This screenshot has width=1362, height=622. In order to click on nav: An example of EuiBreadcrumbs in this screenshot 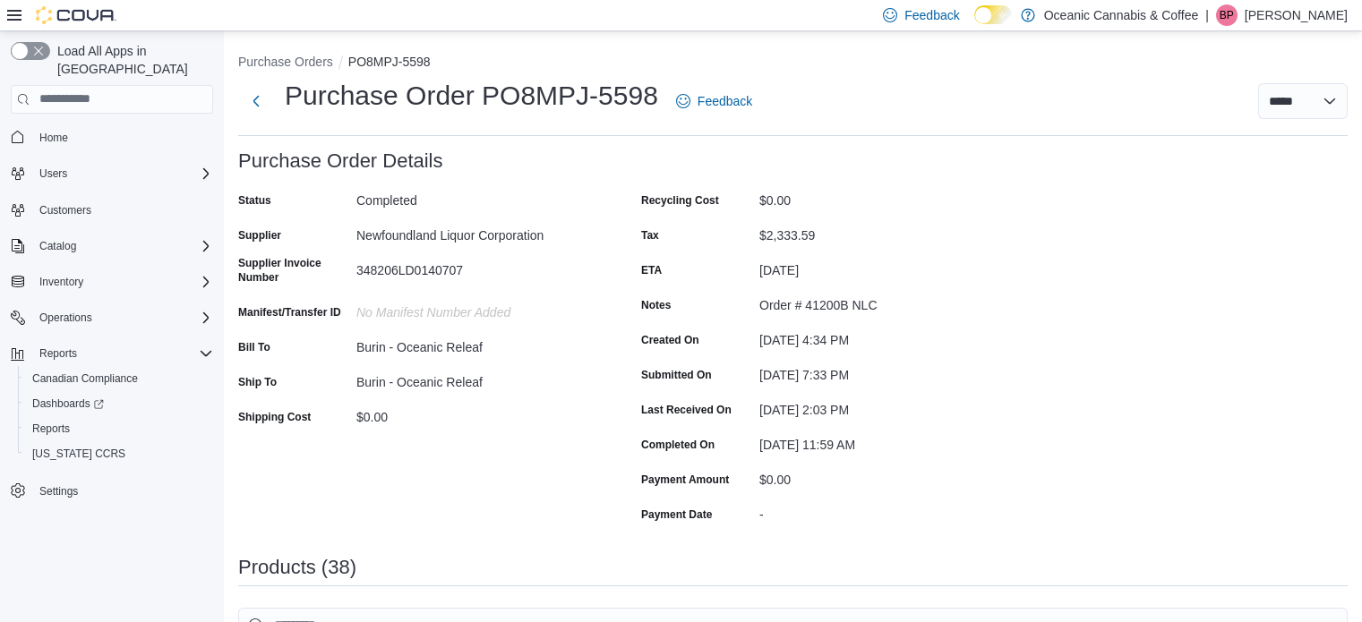, I will do `click(792, 64)`.